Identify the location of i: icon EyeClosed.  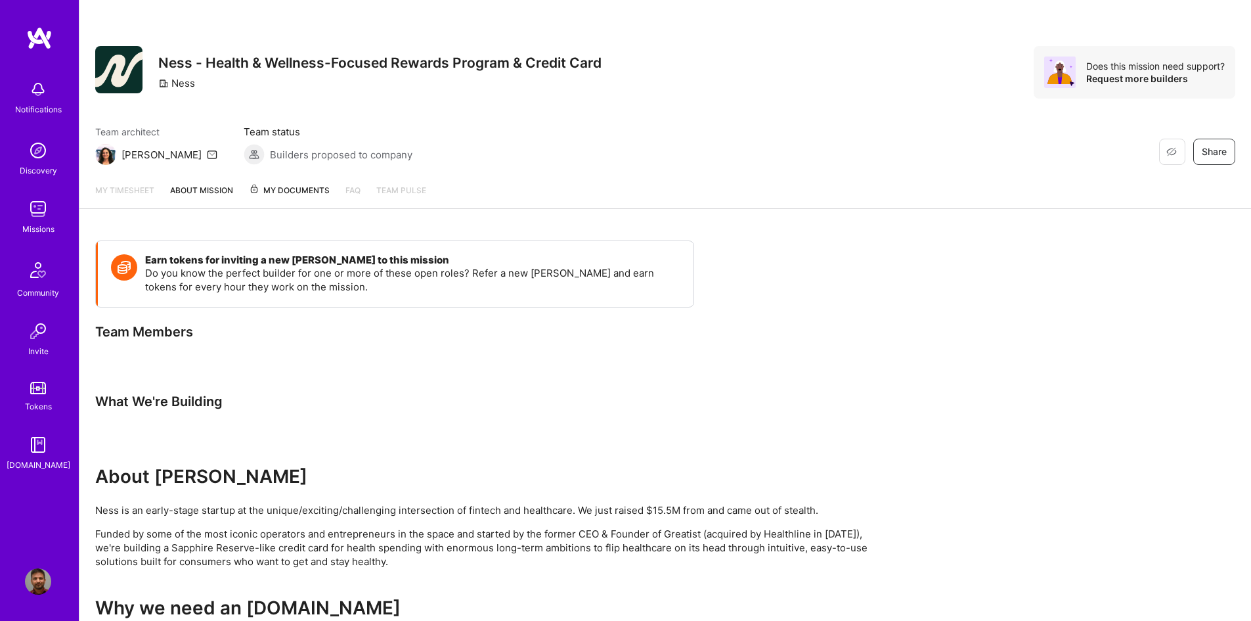
(1172, 152).